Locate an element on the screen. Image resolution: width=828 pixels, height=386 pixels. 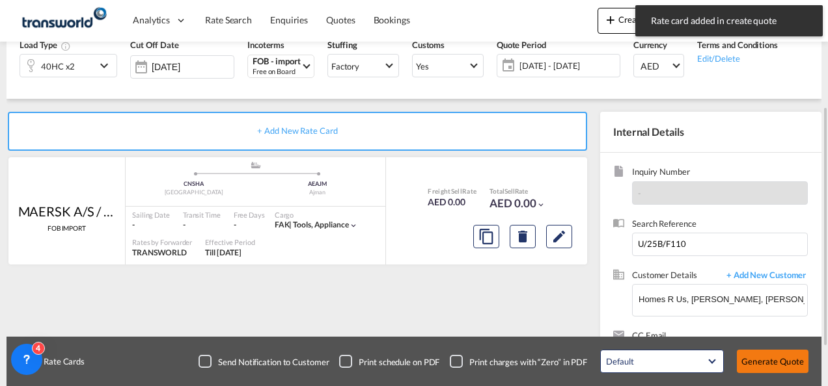
span: Search Reference is located at coordinates (720, 225).